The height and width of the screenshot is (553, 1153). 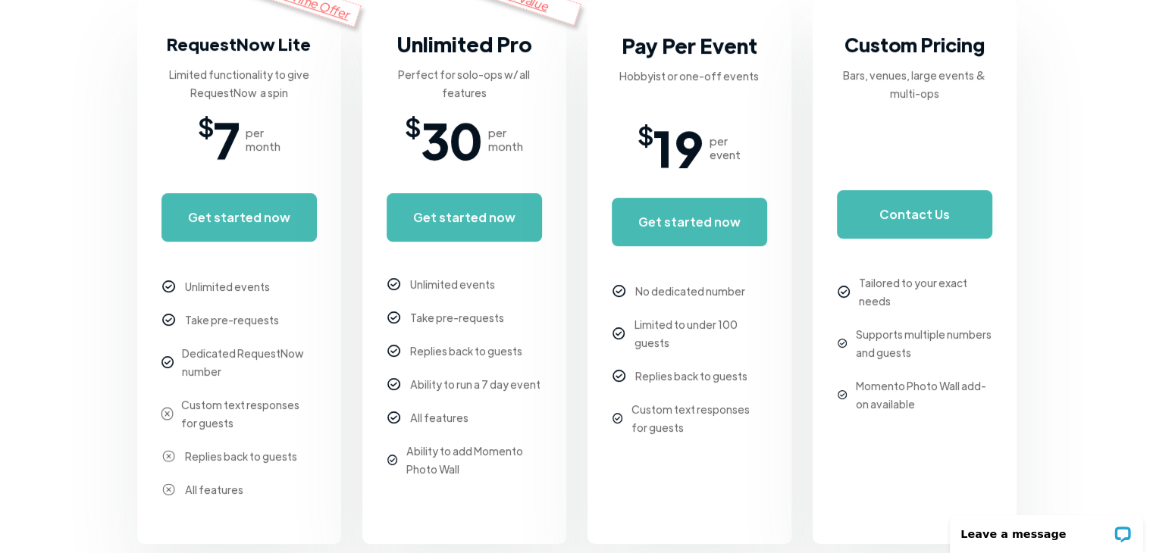 What do you see at coordinates (678, 148) in the screenshot?
I see `span: 19` at bounding box center [678, 148].